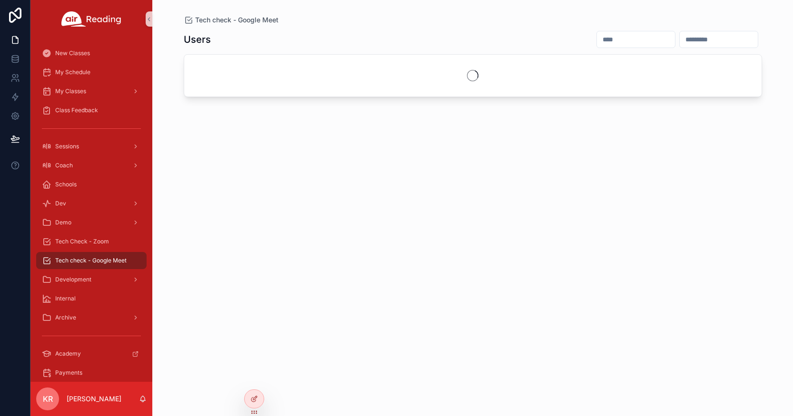 The image size is (793, 416). What do you see at coordinates (77, 110) in the screenshot?
I see `span: Class Feedback` at bounding box center [77, 110].